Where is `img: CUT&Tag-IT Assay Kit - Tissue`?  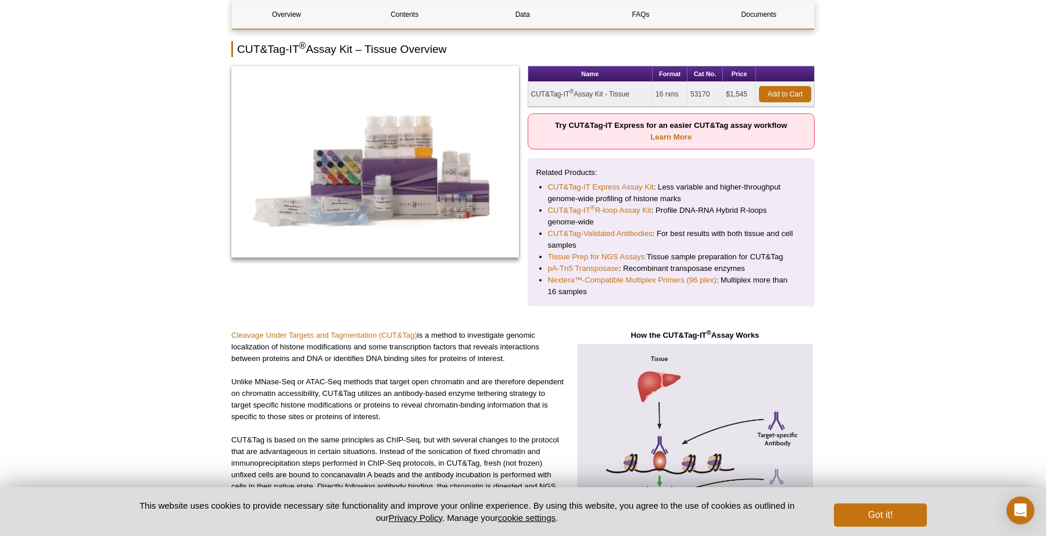
img: CUT&Tag-IT Assay Kit - Tissue is located at coordinates (375, 162).